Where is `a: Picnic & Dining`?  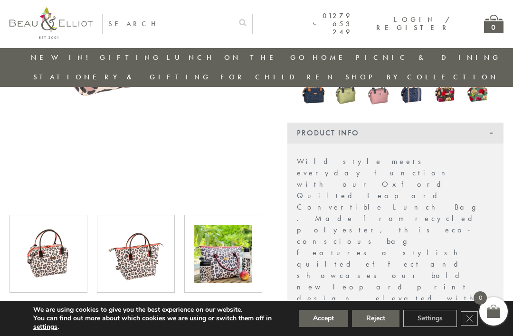 a: Picnic & Dining is located at coordinates (428, 57).